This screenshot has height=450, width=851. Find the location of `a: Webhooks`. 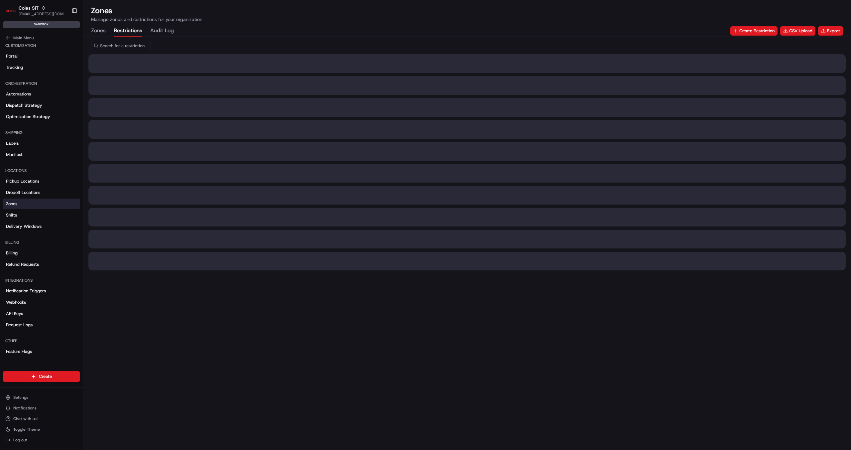

a: Webhooks is located at coordinates (41, 302).